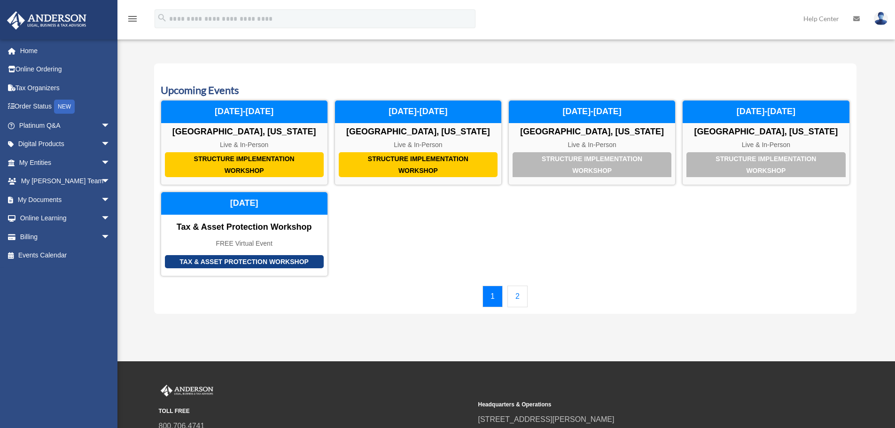 The height and width of the screenshot is (428, 895). What do you see at coordinates (505, 90) in the screenshot?
I see `h3: Upcoming Events` at bounding box center [505, 90].